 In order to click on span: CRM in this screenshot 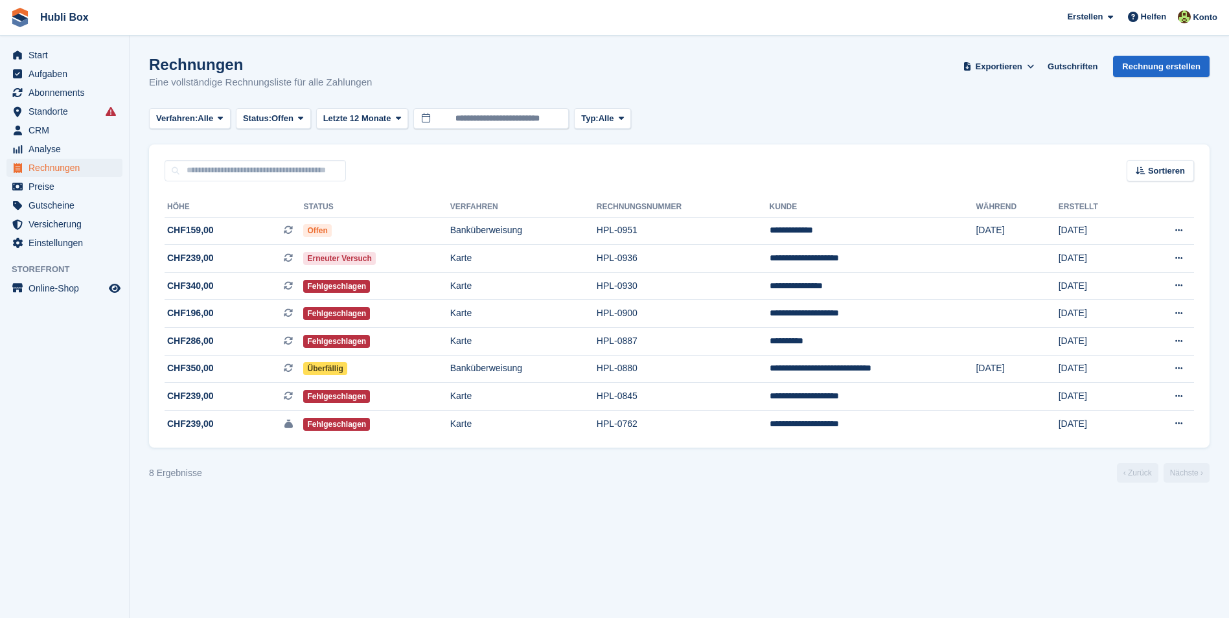, I will do `click(67, 130)`.